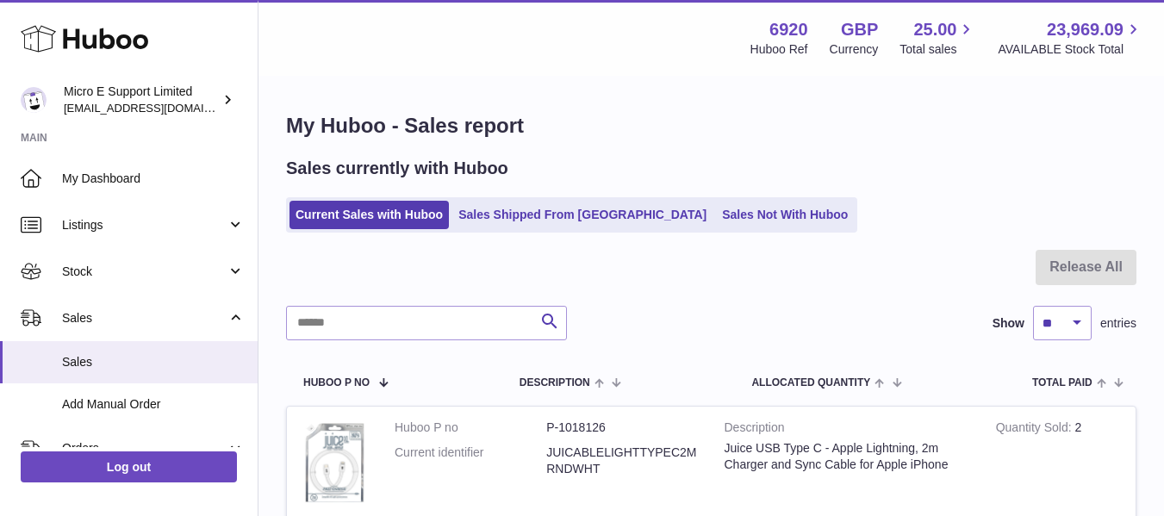 This screenshot has width=1164, height=516. Describe the element at coordinates (847, 457) in the screenshot. I see `div: Juice USB Type C - Apple Lightning, 2m Charger and Sync Cable for Apple iPhone` at that location.